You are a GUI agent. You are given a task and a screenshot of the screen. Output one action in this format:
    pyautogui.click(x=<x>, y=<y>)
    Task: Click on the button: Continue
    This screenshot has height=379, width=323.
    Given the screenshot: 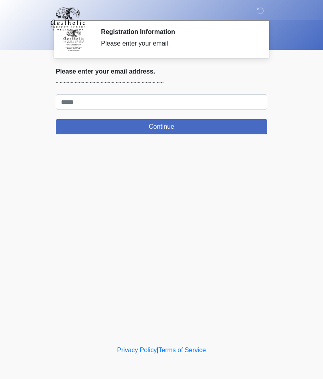 What is the action you would take?
    pyautogui.click(x=162, y=127)
    